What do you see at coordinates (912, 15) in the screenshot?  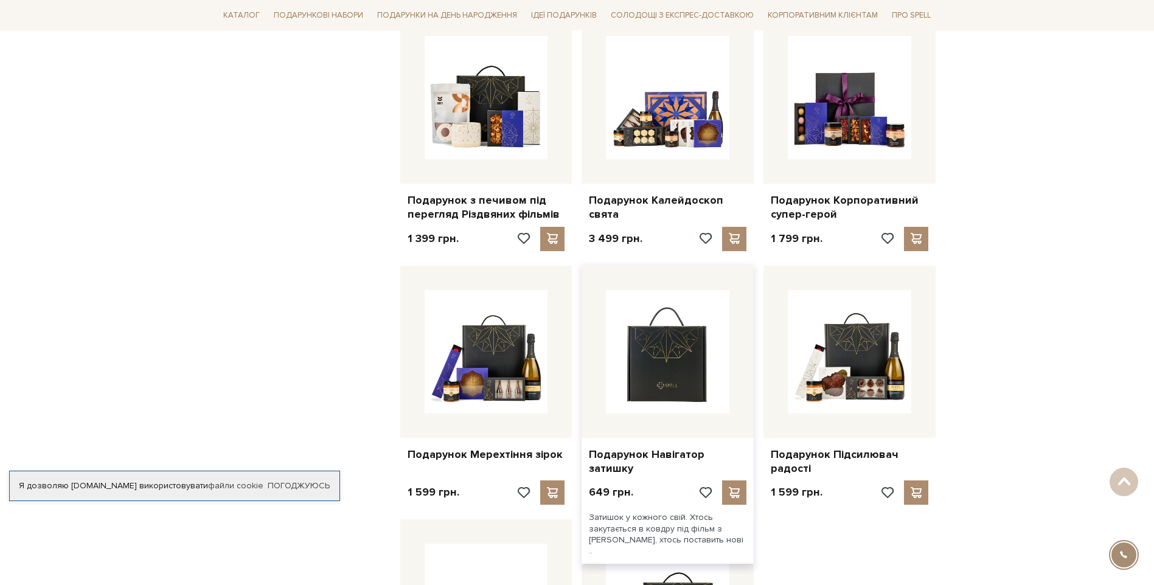 I see `a: Про Spell` at bounding box center [912, 15].